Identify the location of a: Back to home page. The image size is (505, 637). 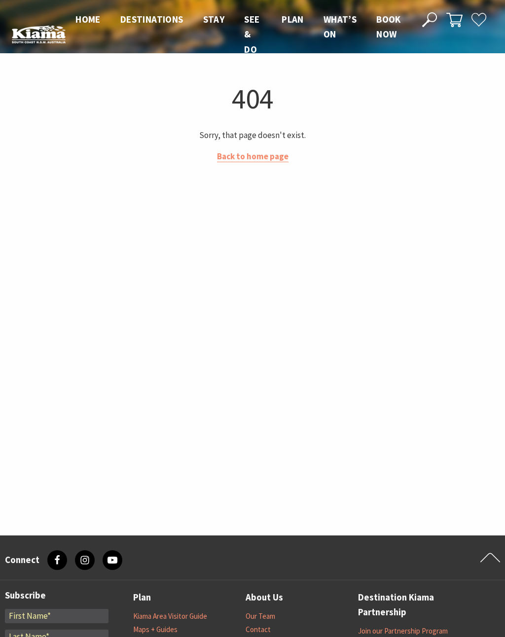
(253, 156).